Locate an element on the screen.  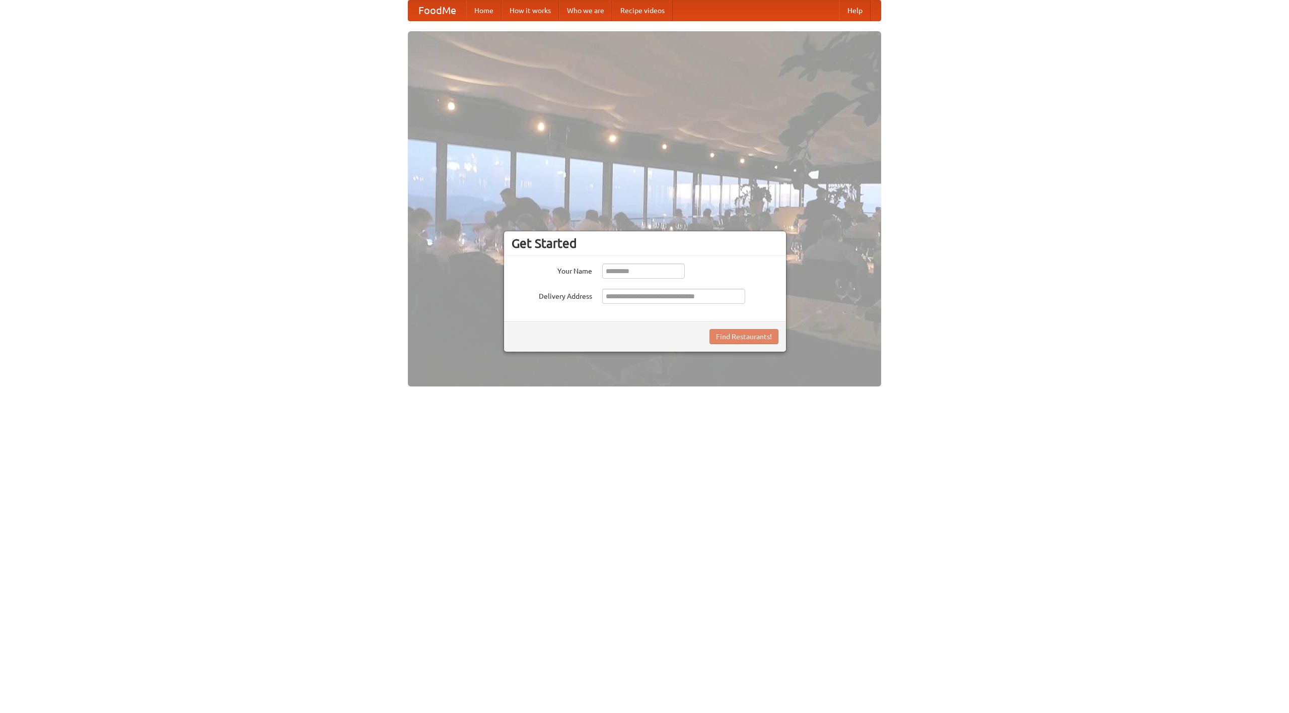
h3: Get Started is located at coordinates (645, 243).